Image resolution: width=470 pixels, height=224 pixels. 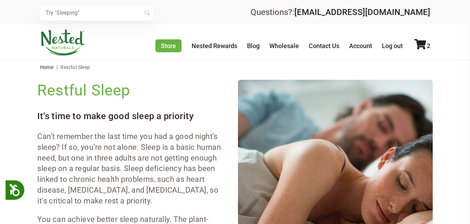 I want to click on a: Wholesale, so click(x=284, y=46).